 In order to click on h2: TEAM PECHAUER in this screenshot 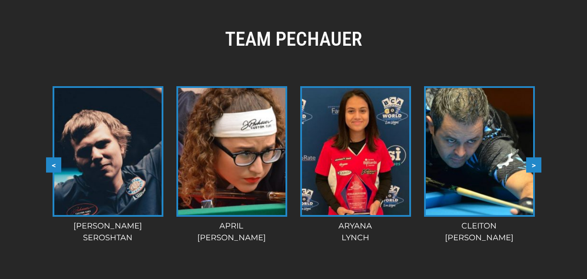, I will do `click(294, 39)`.